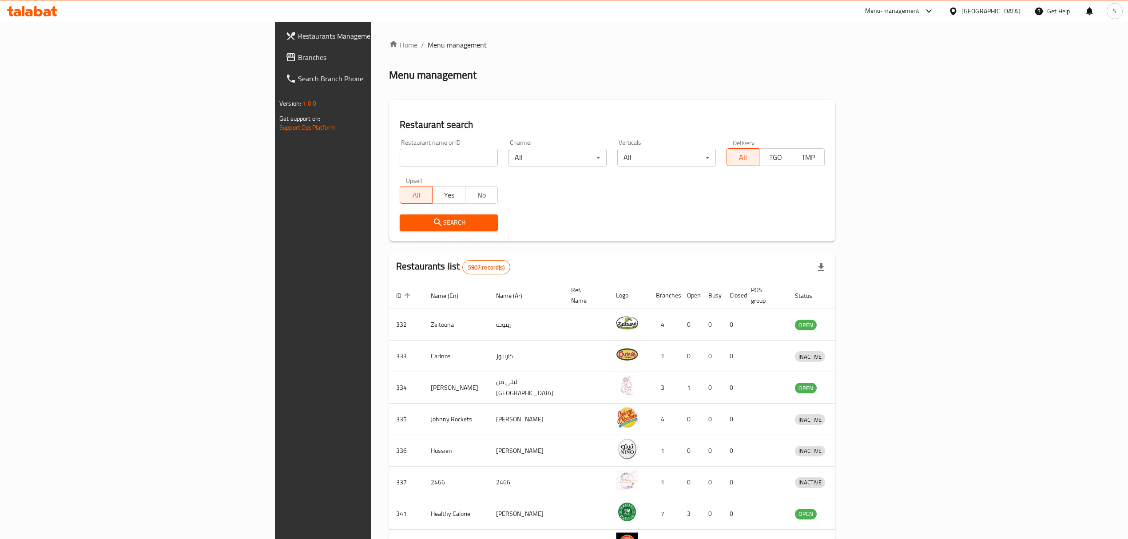 This screenshot has height=539, width=1128. Describe the element at coordinates (629, 295) in the screenshot. I see `th: Logo` at that location.